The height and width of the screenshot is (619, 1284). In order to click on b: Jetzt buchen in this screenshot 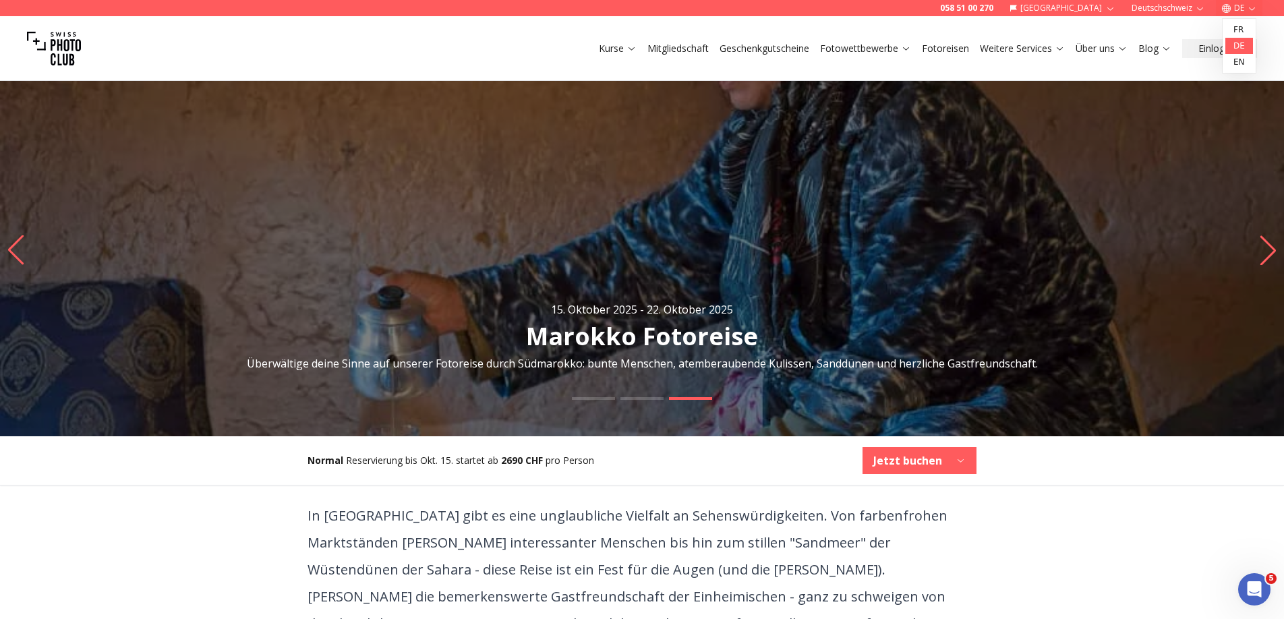, I will do `click(908, 461)`.